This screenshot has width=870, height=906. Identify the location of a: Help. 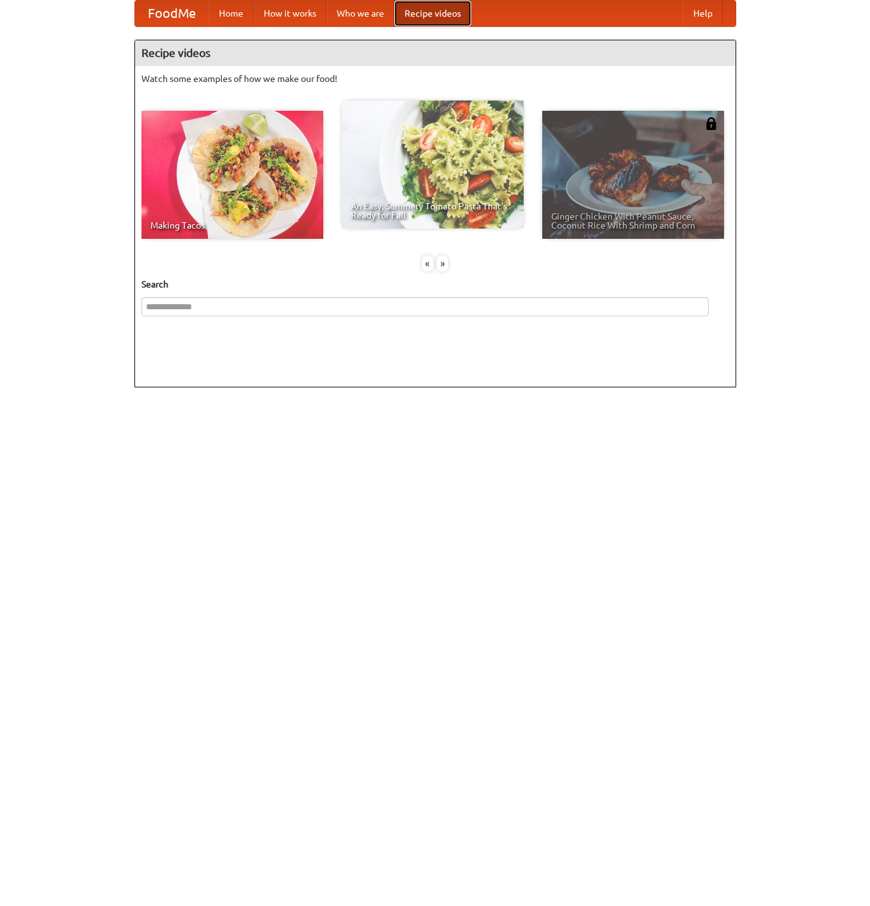
(703, 13).